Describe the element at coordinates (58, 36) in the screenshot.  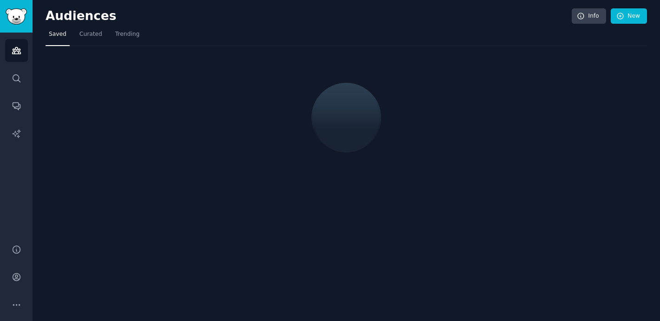
I see `a: Saved` at that location.